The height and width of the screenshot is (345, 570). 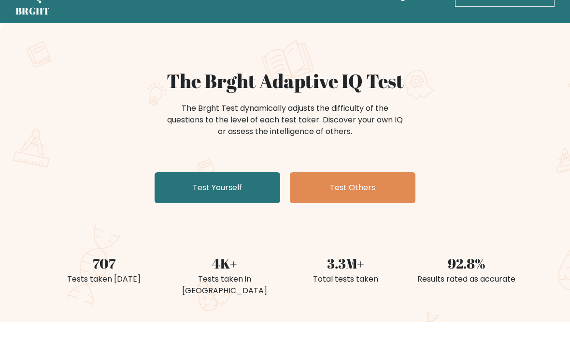 What do you see at coordinates (353, 188) in the screenshot?
I see `a: Test Others` at bounding box center [353, 188].